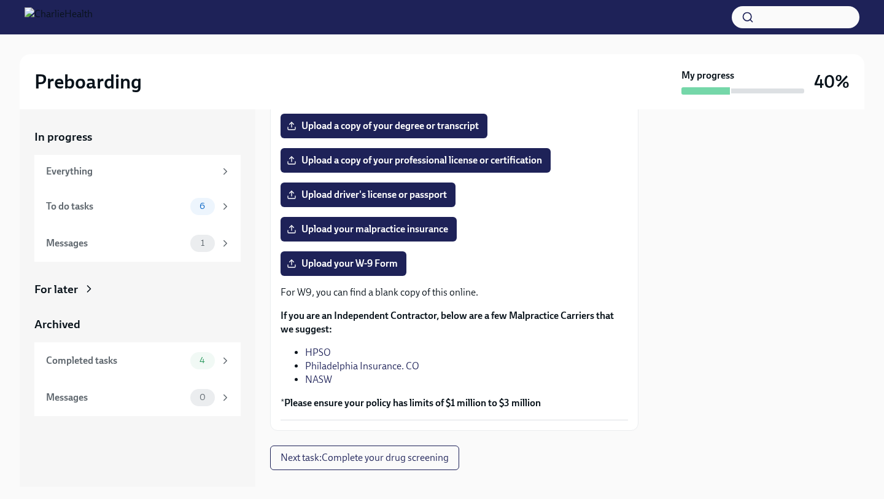 The height and width of the screenshot is (499, 884). I want to click on a: Everything, so click(138, 171).